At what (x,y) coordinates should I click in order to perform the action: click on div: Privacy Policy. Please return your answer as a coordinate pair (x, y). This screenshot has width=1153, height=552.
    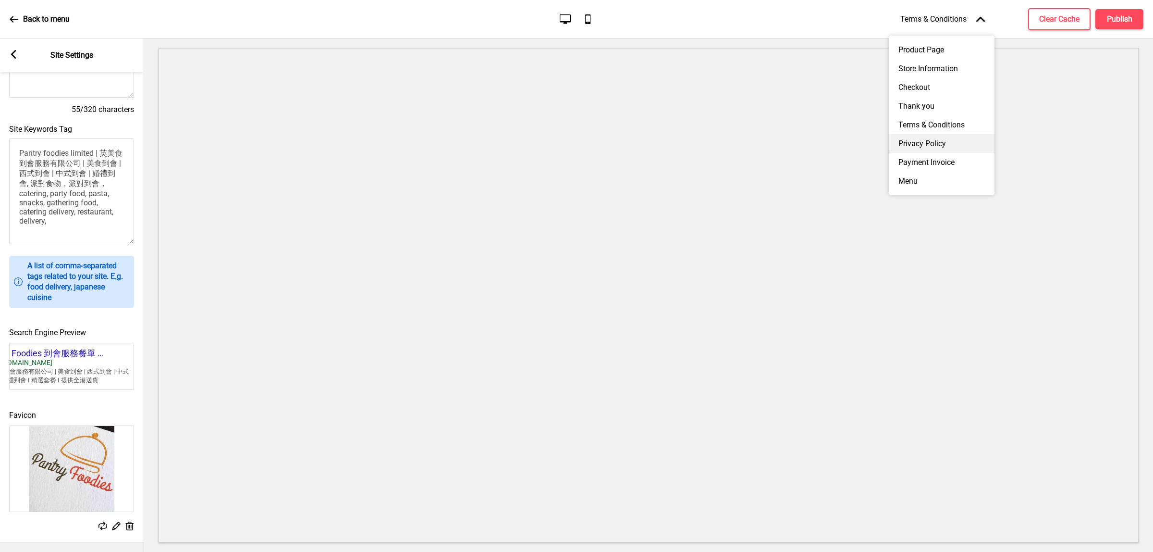
    Looking at the image, I should click on (942, 143).